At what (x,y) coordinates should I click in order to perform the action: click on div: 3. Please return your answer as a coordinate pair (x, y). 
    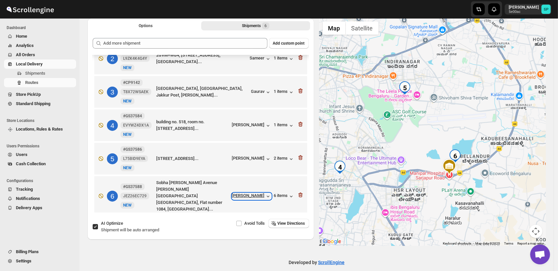
    Looking at the image, I should click on (112, 92).